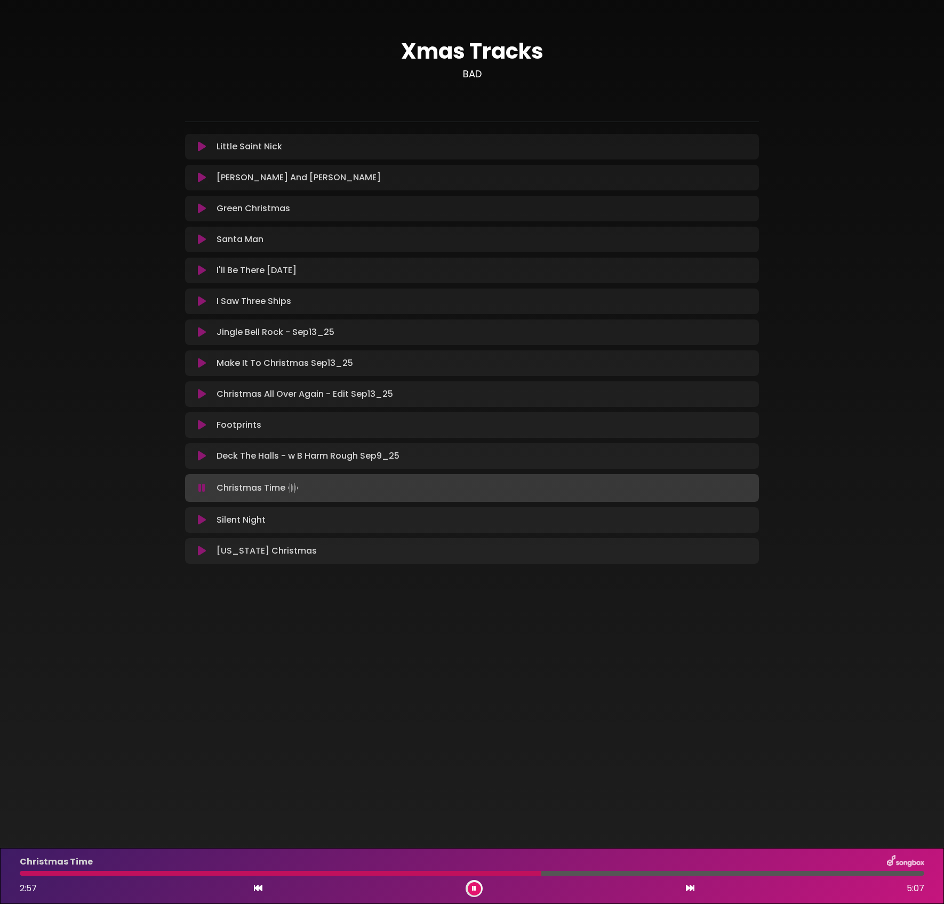  What do you see at coordinates (239, 425) in the screenshot?
I see `p: Footprints` at bounding box center [239, 425].